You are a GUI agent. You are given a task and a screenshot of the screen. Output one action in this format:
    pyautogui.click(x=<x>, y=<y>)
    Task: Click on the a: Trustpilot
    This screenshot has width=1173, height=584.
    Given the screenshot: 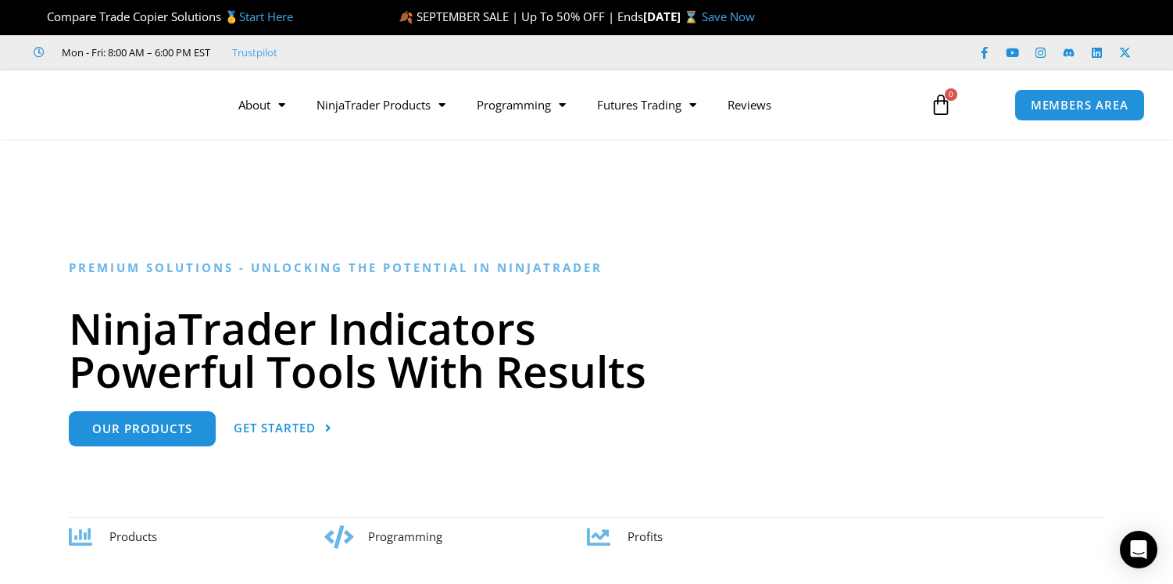 What is the action you would take?
    pyautogui.click(x=255, y=52)
    